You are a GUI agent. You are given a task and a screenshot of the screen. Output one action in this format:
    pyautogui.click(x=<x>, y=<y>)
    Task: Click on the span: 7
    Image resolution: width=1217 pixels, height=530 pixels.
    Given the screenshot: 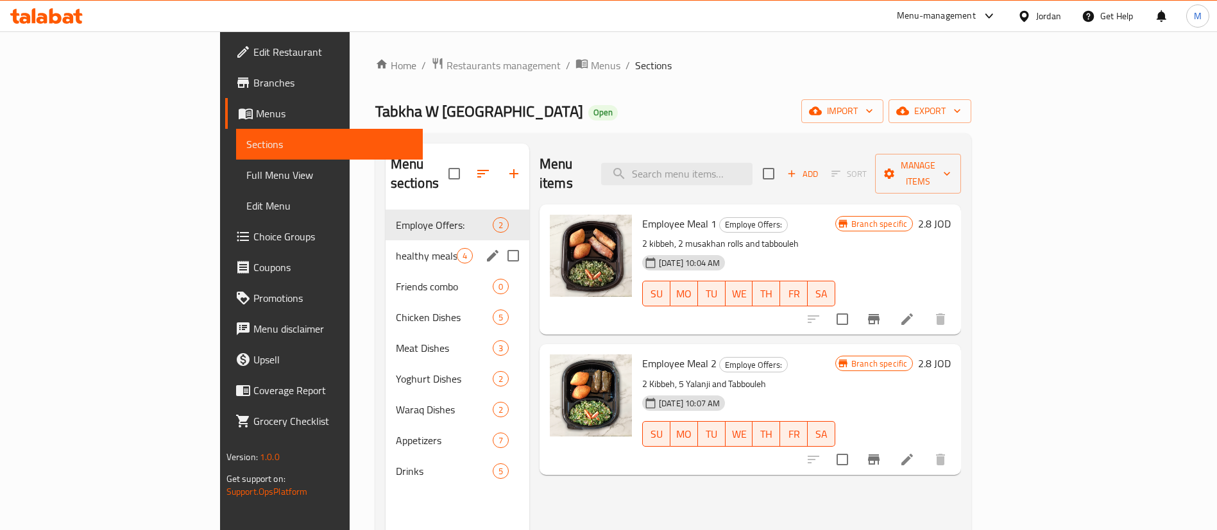 What is the action you would take?
    pyautogui.click(x=500, y=441)
    